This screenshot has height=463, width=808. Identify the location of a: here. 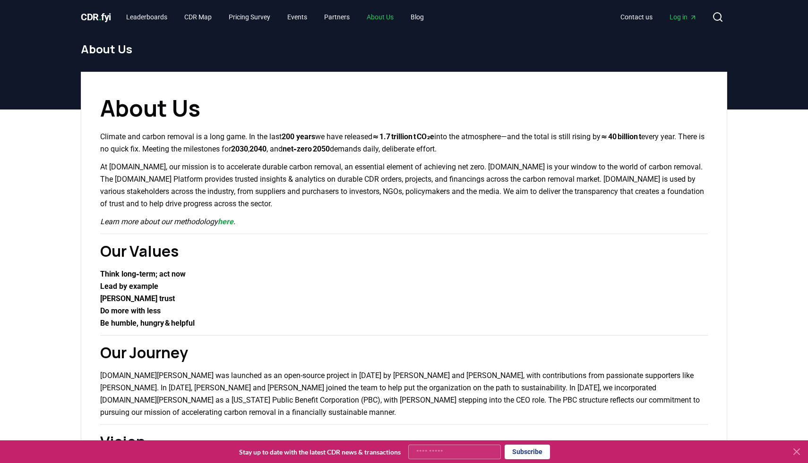
(225, 221).